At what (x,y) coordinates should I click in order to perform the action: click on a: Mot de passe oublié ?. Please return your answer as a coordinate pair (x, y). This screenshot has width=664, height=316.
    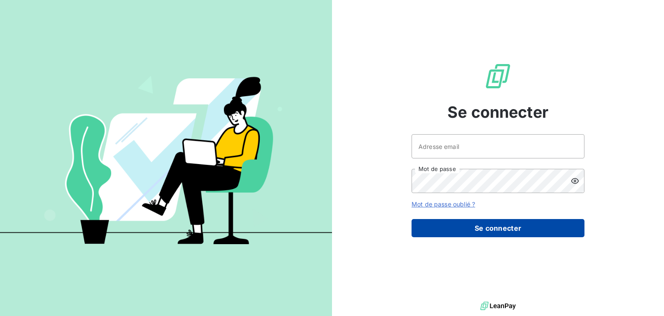
    Looking at the image, I should click on (443, 204).